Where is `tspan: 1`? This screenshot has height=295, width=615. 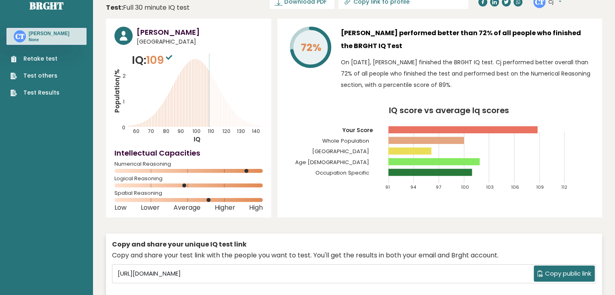 tspan: 1 is located at coordinates (124, 101).